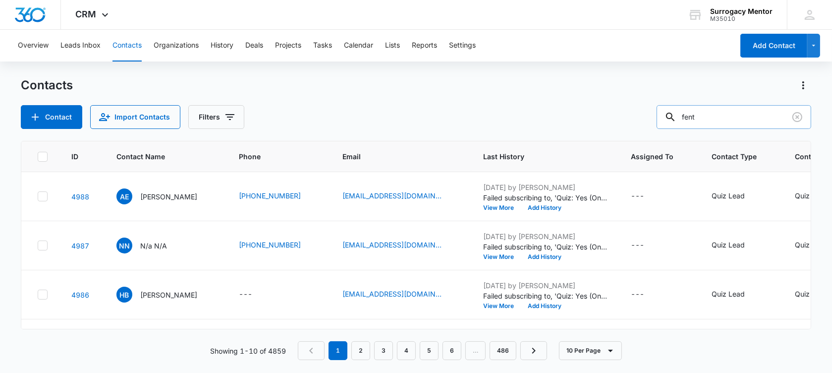 This screenshot has height=373, width=832. I want to click on button: Import Contacts, so click(135, 117).